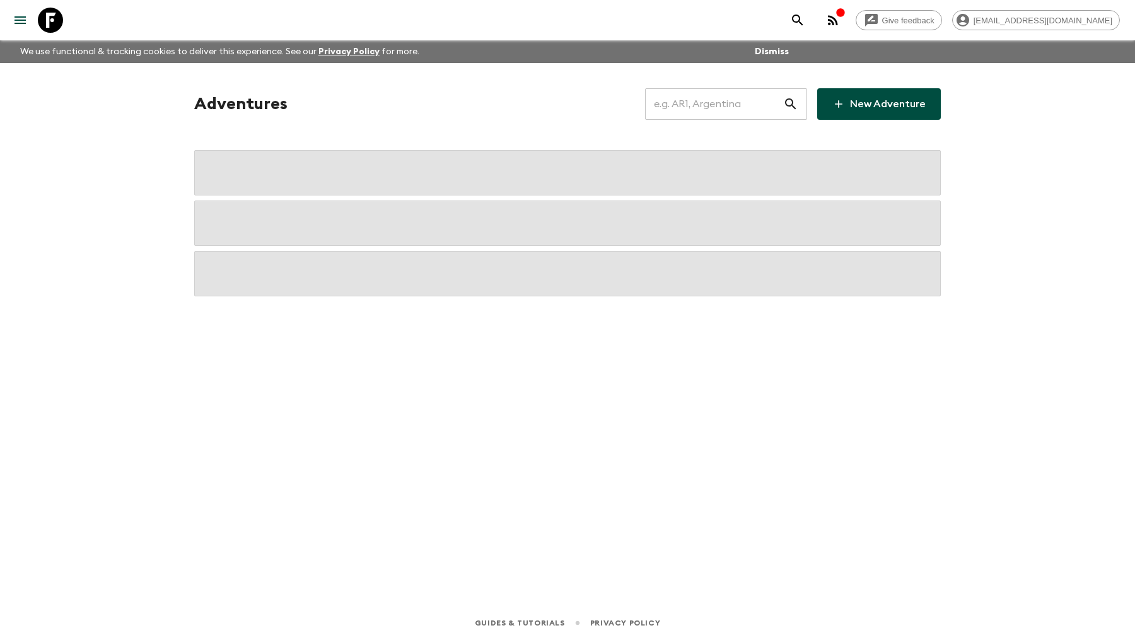 This screenshot has width=1135, height=640. What do you see at coordinates (879, 104) in the screenshot?
I see `a: New Adventure` at bounding box center [879, 104].